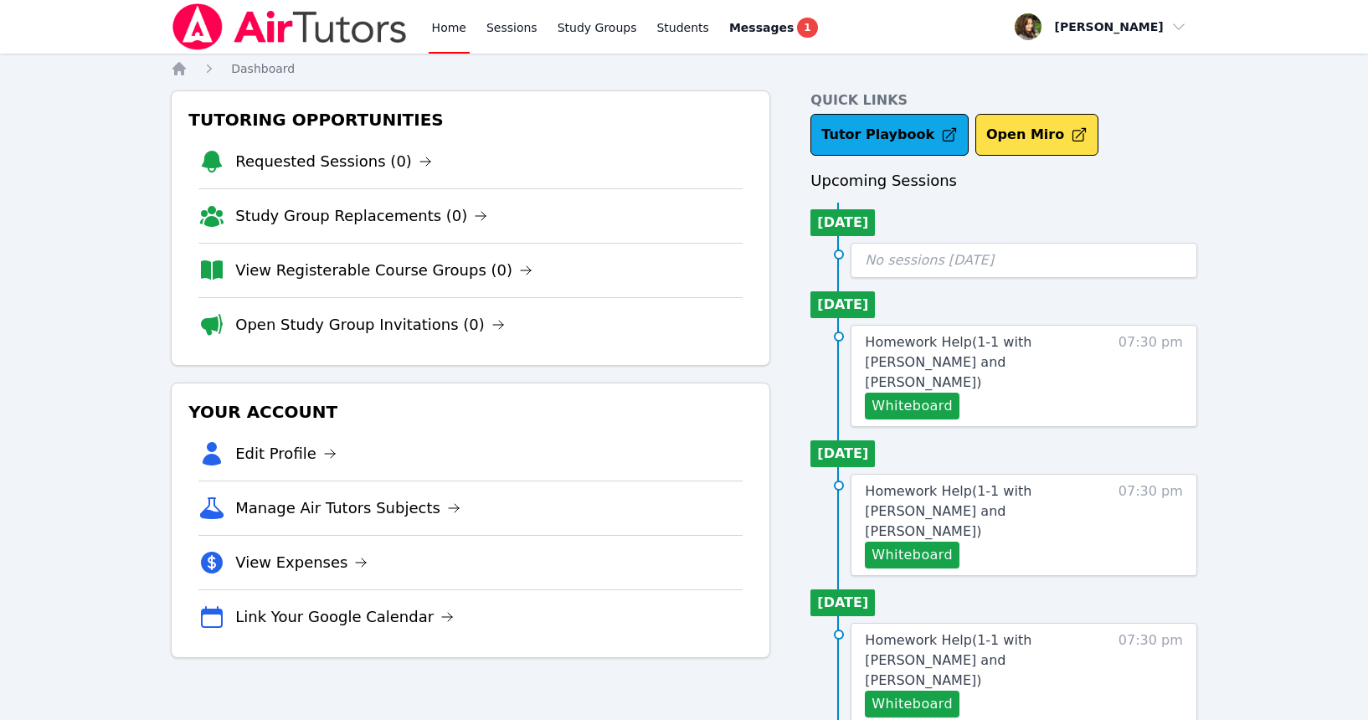 Image resolution: width=1368 pixels, height=720 pixels. I want to click on a: Open Study Group Invitations (0), so click(370, 325).